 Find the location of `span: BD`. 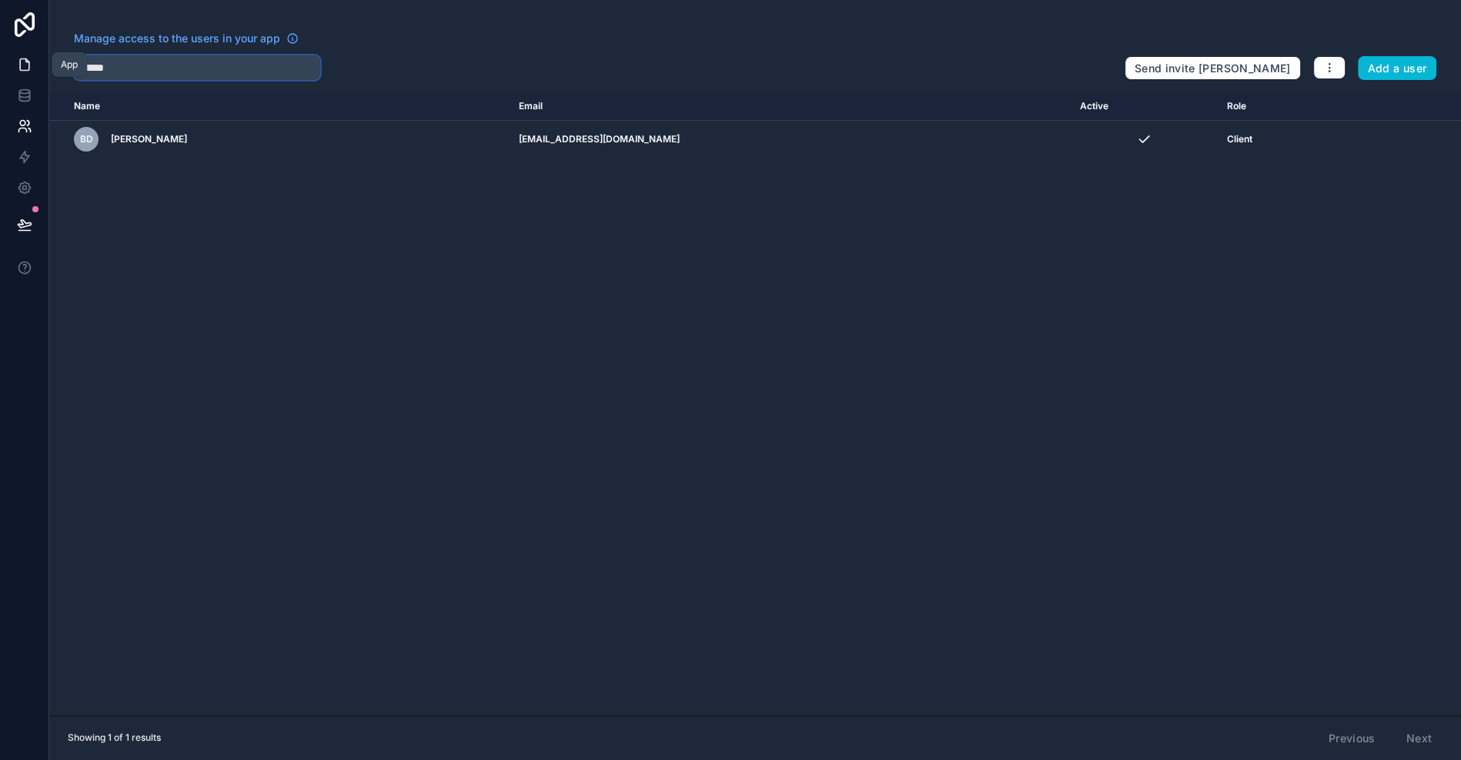

span: BD is located at coordinates (86, 139).